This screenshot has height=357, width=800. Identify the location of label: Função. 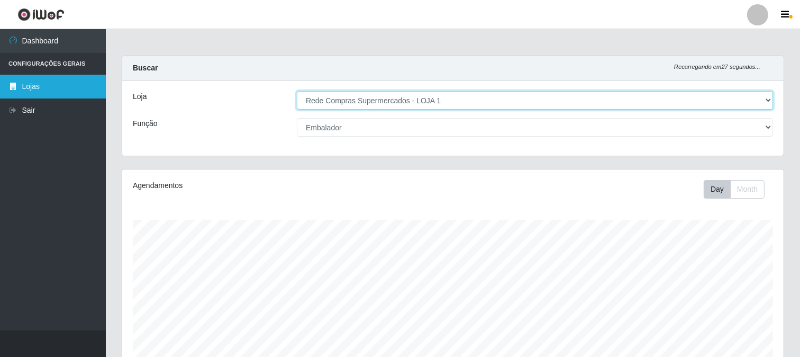
(145, 123).